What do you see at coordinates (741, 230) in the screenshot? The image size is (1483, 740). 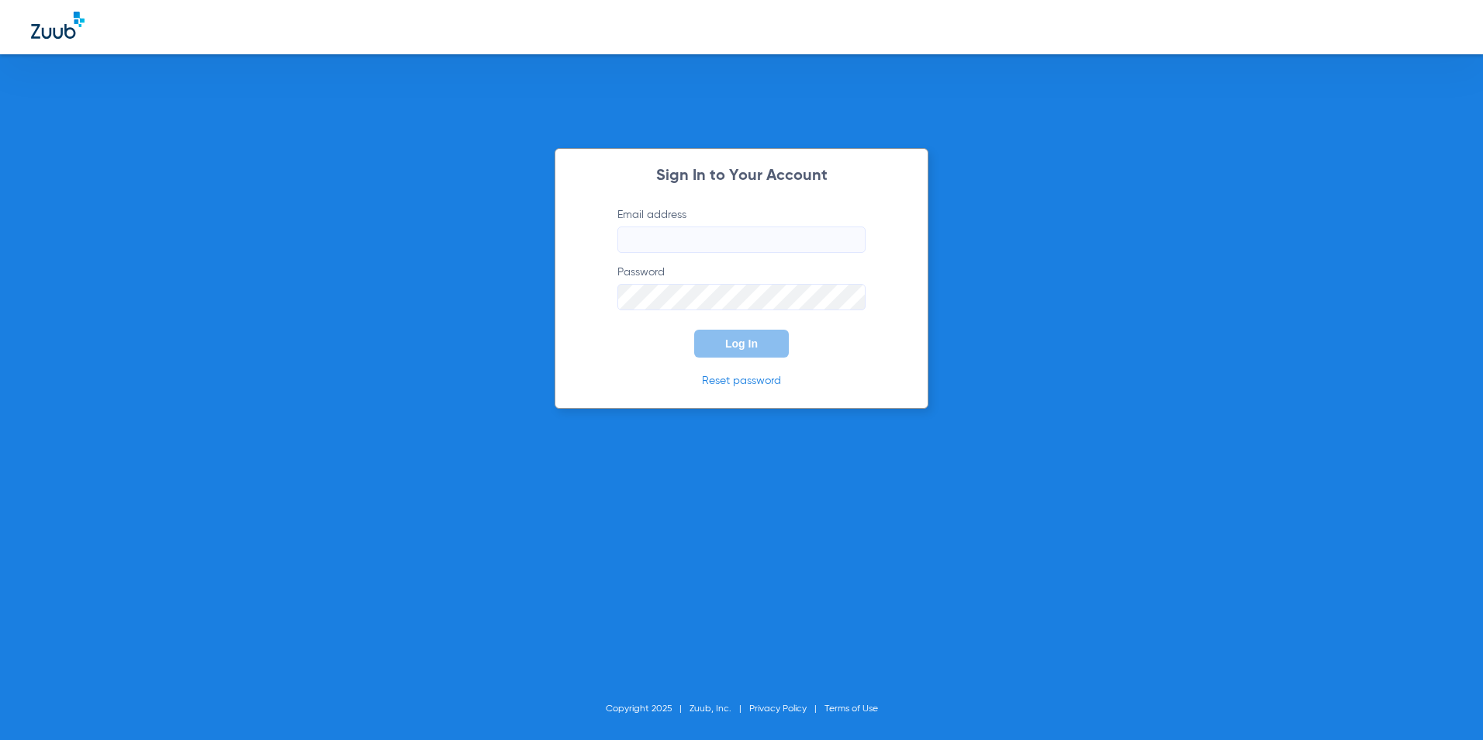 I see `label: Email address` at bounding box center [741, 230].